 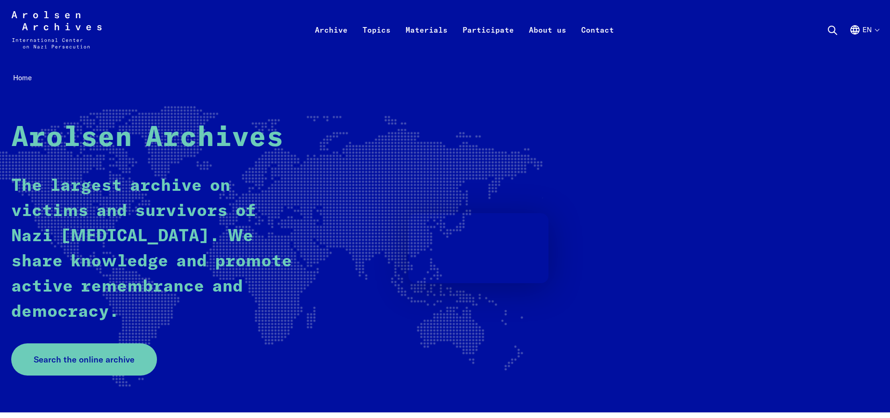 What do you see at coordinates (84, 360) in the screenshot?
I see `a: Search the online archive` at bounding box center [84, 360].